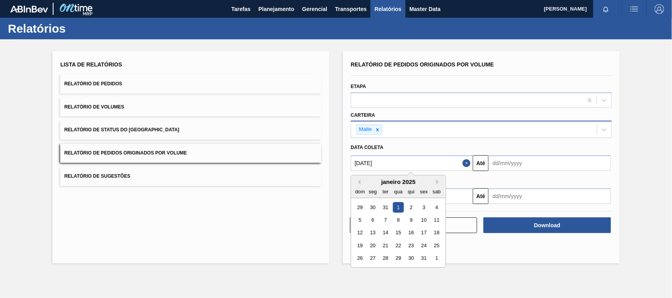 This screenshot has width=672, height=298. Describe the element at coordinates (423, 192) in the screenshot. I see `div: sex` at that location.